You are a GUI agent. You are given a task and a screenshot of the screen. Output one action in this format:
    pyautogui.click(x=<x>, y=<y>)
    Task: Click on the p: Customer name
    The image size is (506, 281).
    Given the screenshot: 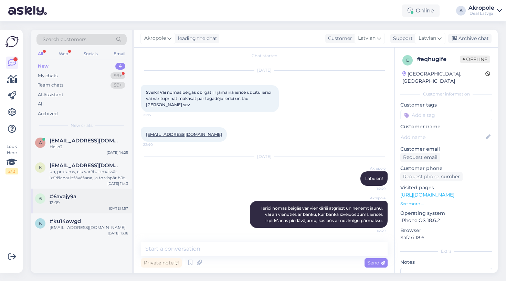 What is the action you would take?
    pyautogui.click(x=446, y=126)
    